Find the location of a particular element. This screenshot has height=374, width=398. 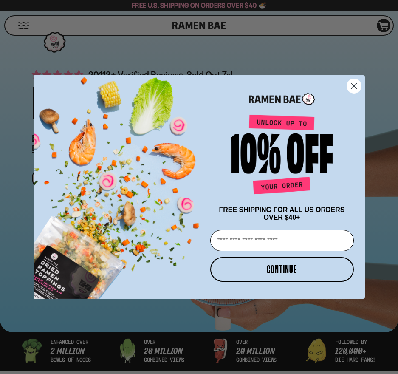

img: Ramen Bae Logo is located at coordinates (282, 99).